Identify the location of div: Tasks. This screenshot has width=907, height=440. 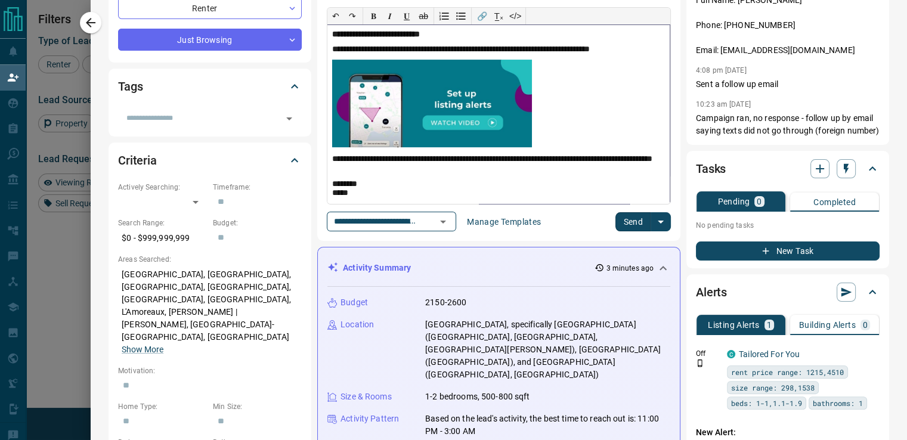
(787, 169).